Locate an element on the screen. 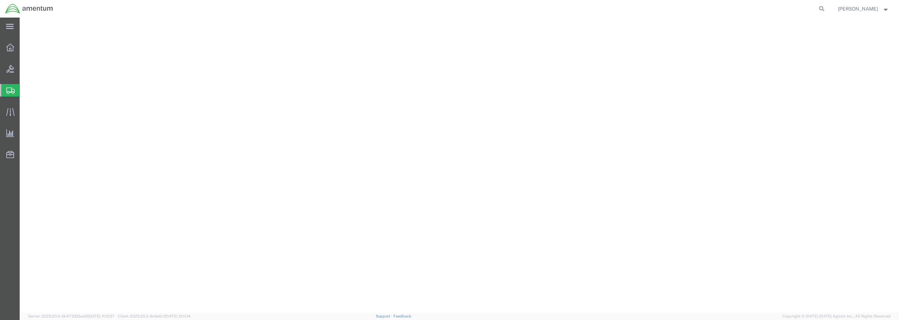 The height and width of the screenshot is (320, 899). span: Derrick Gory is located at coordinates (858, 9).